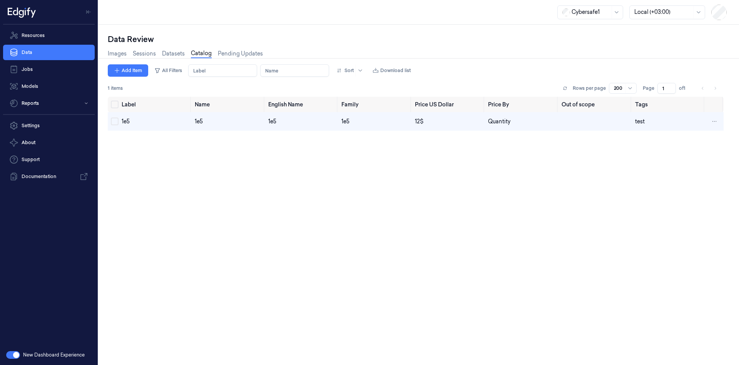 This screenshot has height=365, width=739. Describe the element at coordinates (375, 104) in the screenshot. I see `th: Family` at that location.